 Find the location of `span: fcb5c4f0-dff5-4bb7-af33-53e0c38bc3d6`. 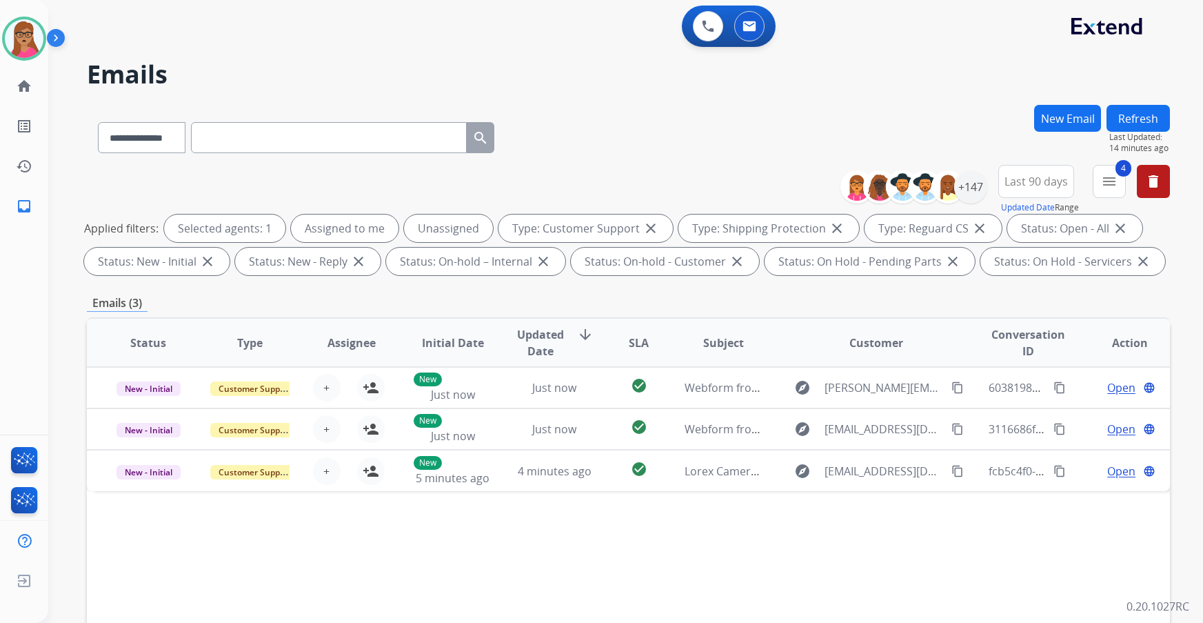

span: fcb5c4f0-dff5-4bb7-af33-53e0c38bc3d6 is located at coordinates (1089, 471).